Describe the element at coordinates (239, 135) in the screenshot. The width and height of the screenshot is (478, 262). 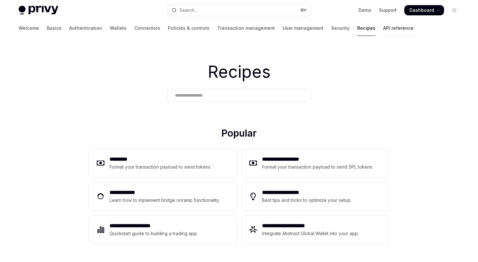
I see `h2: Popular` at that location.